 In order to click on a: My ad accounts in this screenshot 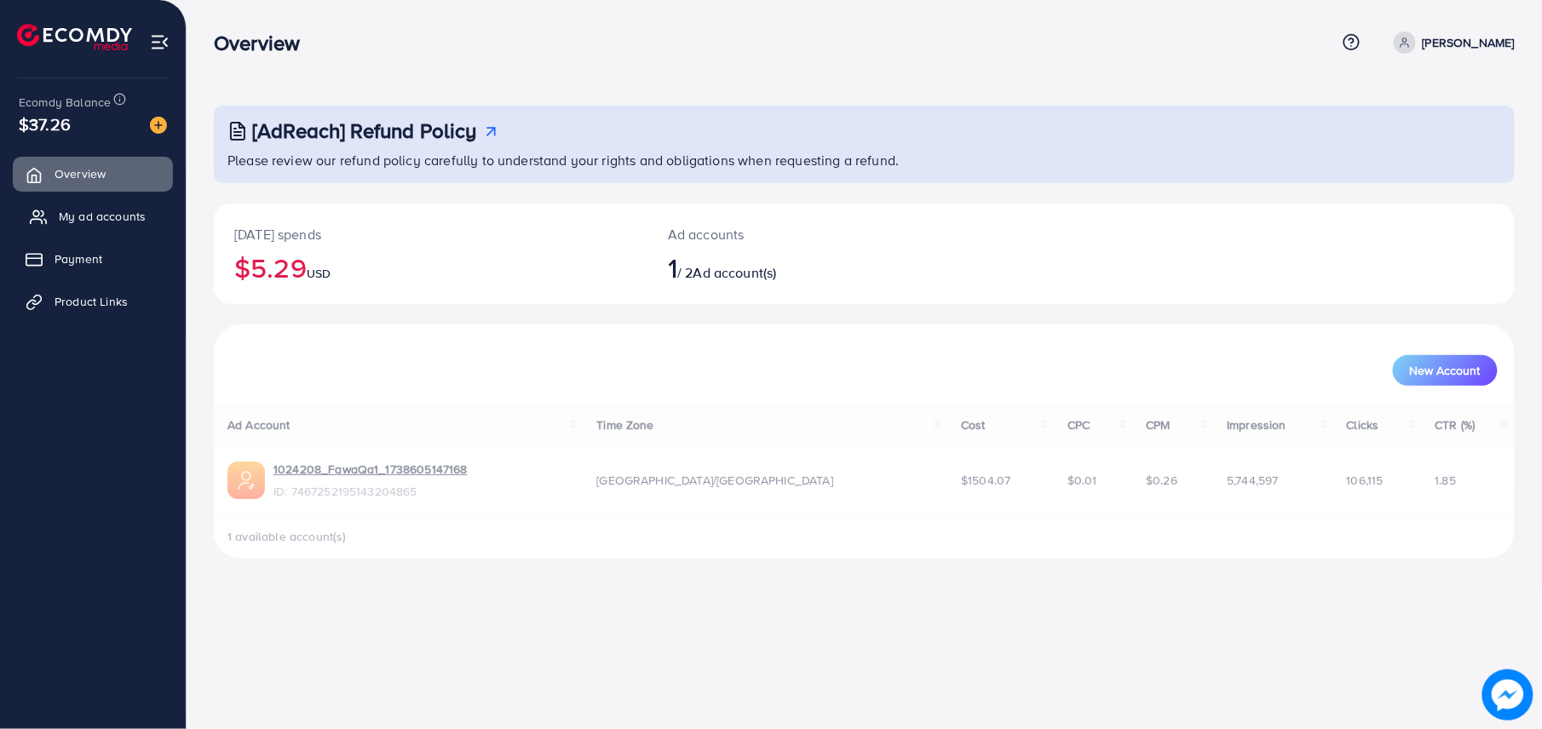, I will do `click(93, 216)`.